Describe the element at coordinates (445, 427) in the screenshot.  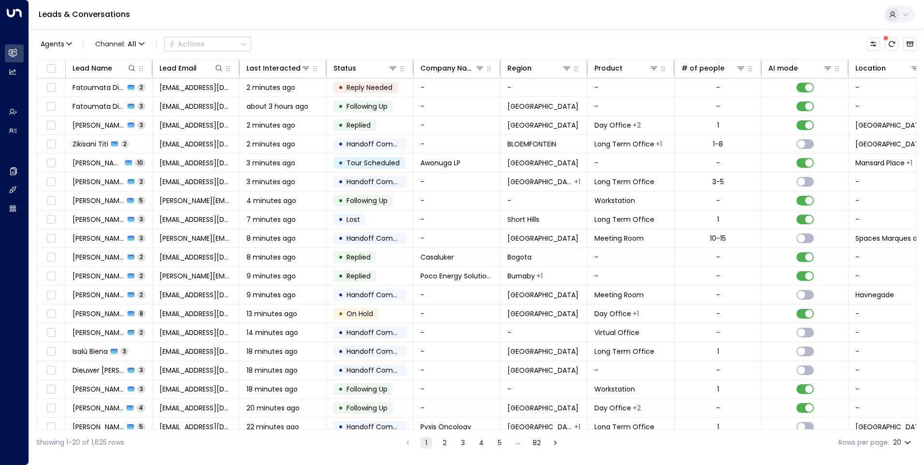
I see `span: Pyxis Oncology` at that location.